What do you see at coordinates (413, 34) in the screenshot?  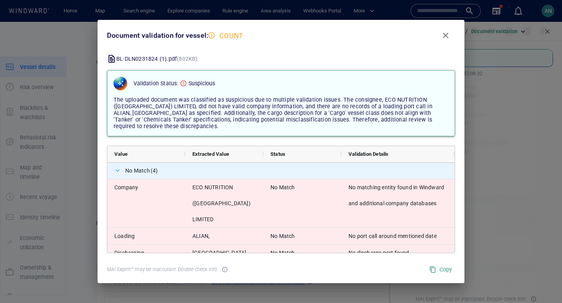 I see `div: tooltips.createAOI` at bounding box center [413, 34].